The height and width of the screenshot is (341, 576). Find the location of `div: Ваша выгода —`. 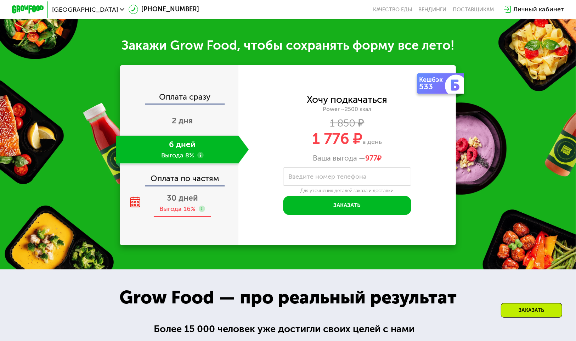

div: Ваша выгода — is located at coordinates (347, 158).